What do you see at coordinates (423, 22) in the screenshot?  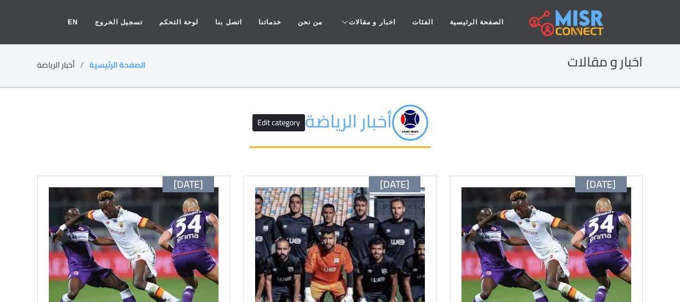 I see `a: الفئات` at bounding box center [423, 22].